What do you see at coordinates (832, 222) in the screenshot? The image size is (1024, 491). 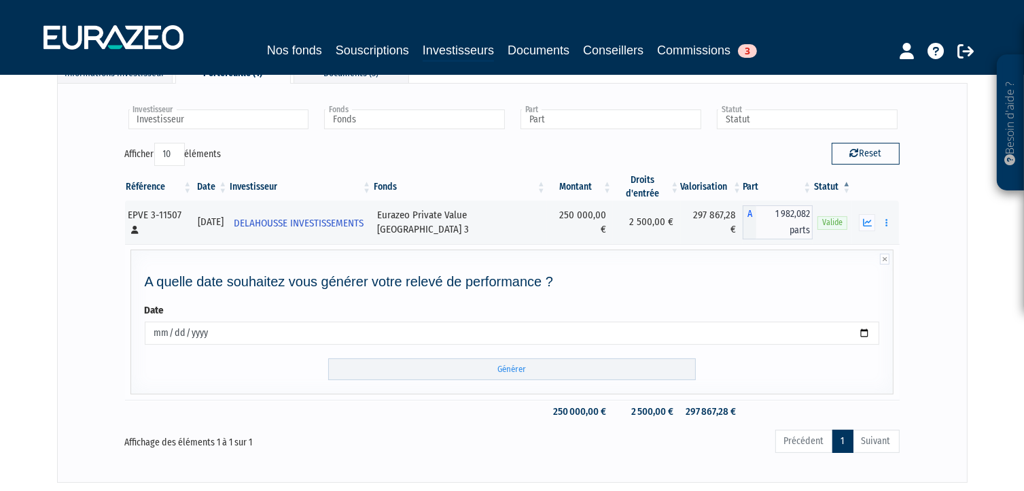 I see `span: Valide` at bounding box center [832, 222].